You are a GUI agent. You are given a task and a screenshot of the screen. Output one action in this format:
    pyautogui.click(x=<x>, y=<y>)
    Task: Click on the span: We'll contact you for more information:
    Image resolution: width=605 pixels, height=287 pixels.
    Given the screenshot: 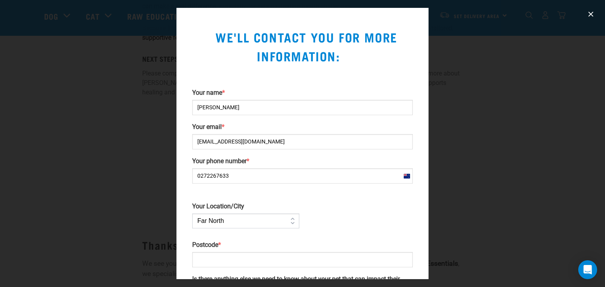 What is the action you would take?
    pyautogui.click(x=302, y=46)
    